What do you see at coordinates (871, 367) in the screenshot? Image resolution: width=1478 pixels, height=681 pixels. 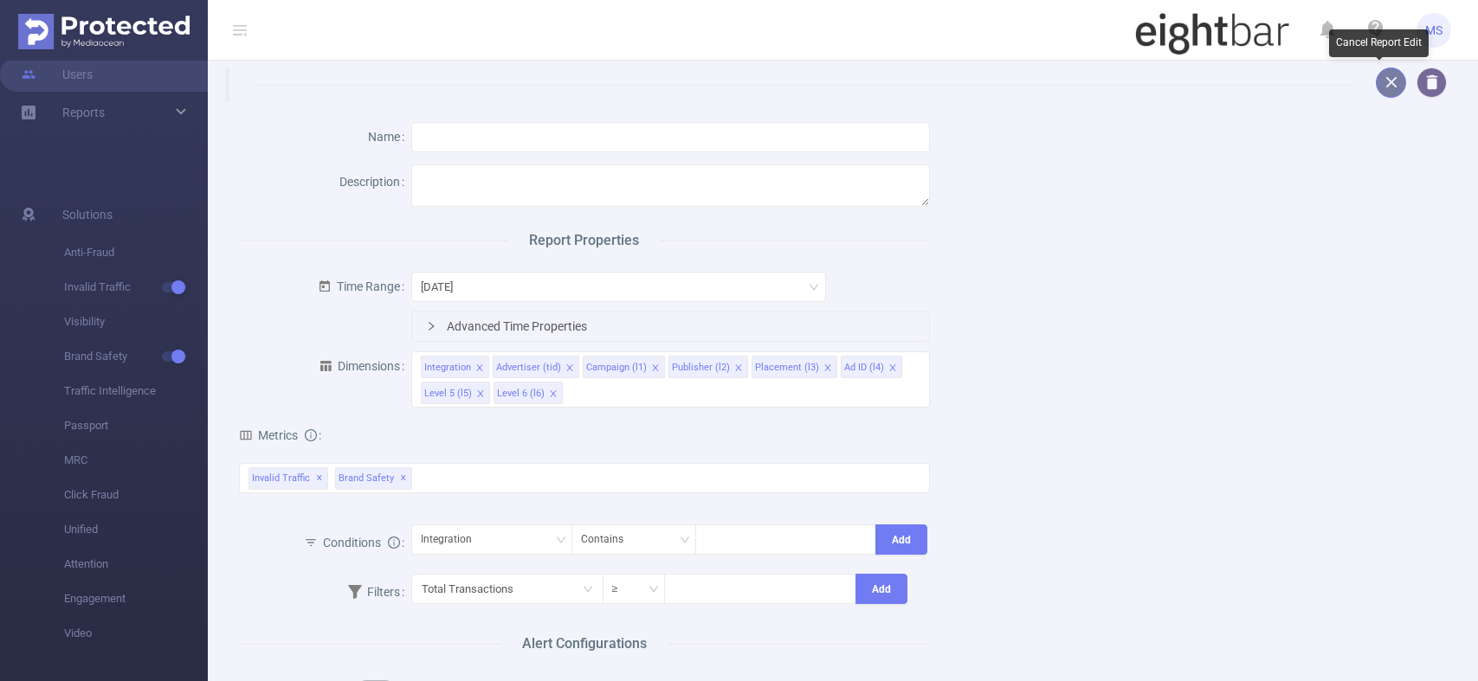 I see `li: Ad ID (l4)` at bounding box center [871, 367].